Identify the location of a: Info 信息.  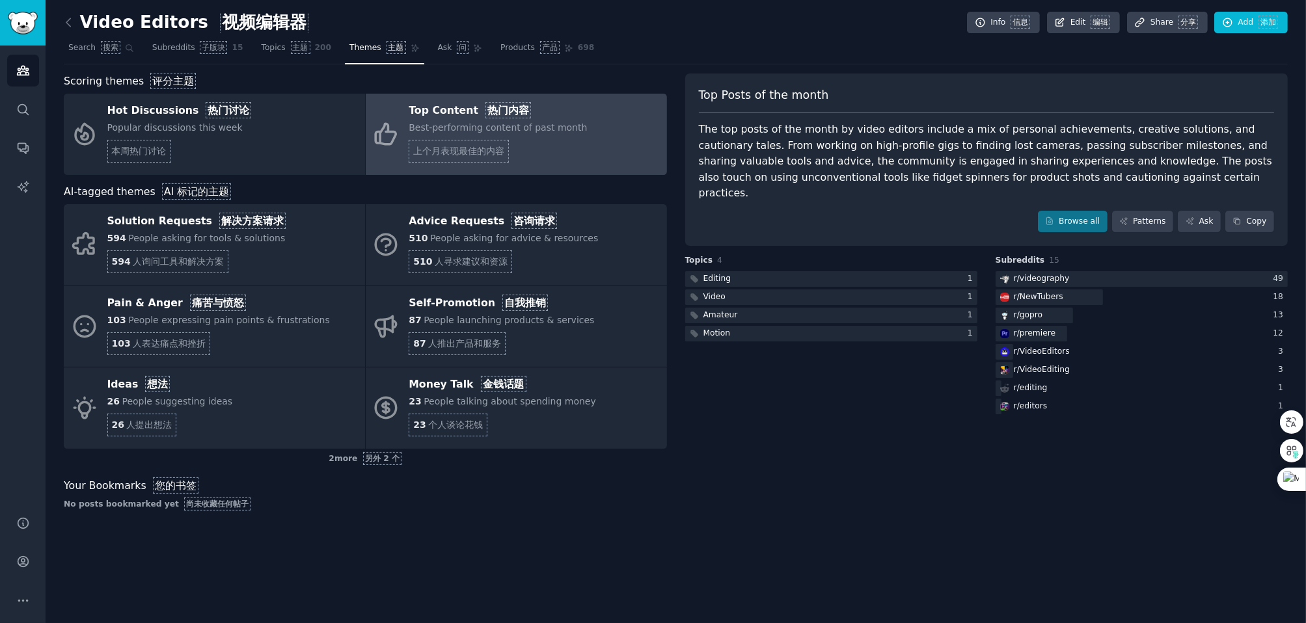
(1003, 23).